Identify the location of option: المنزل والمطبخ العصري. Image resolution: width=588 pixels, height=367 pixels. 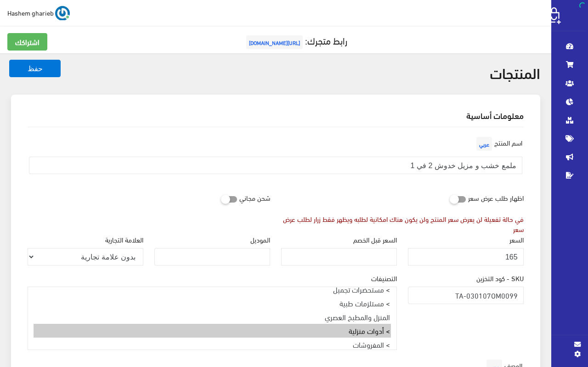
(212, 317).